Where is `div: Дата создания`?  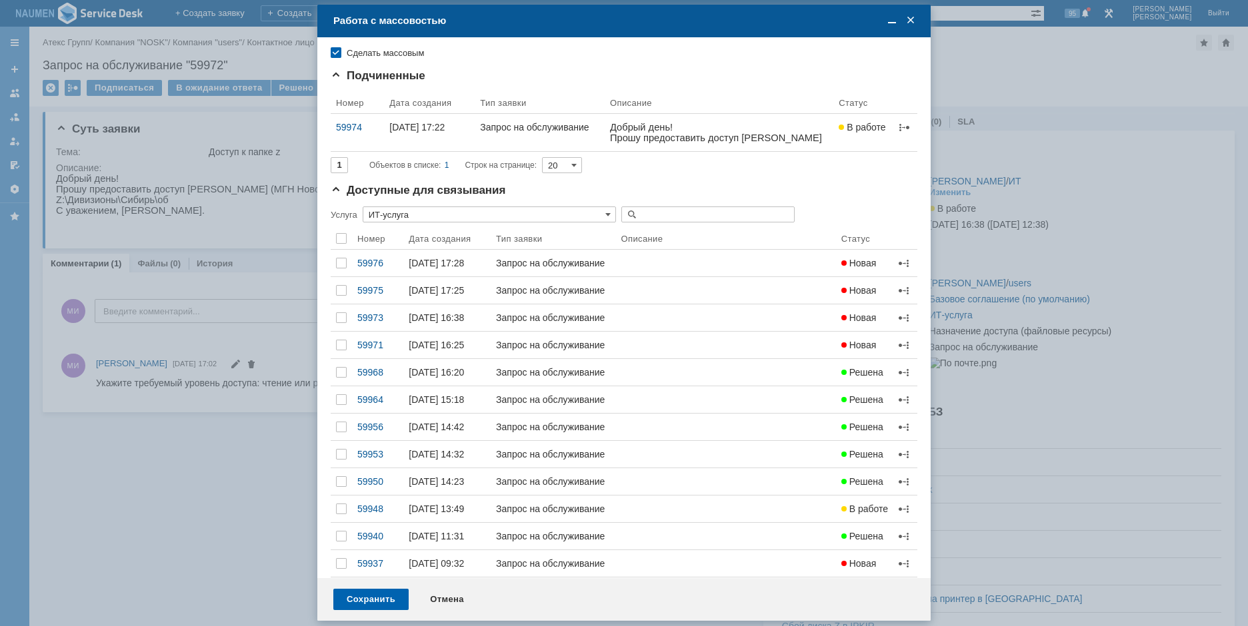
div: Дата создания is located at coordinates (439, 239).